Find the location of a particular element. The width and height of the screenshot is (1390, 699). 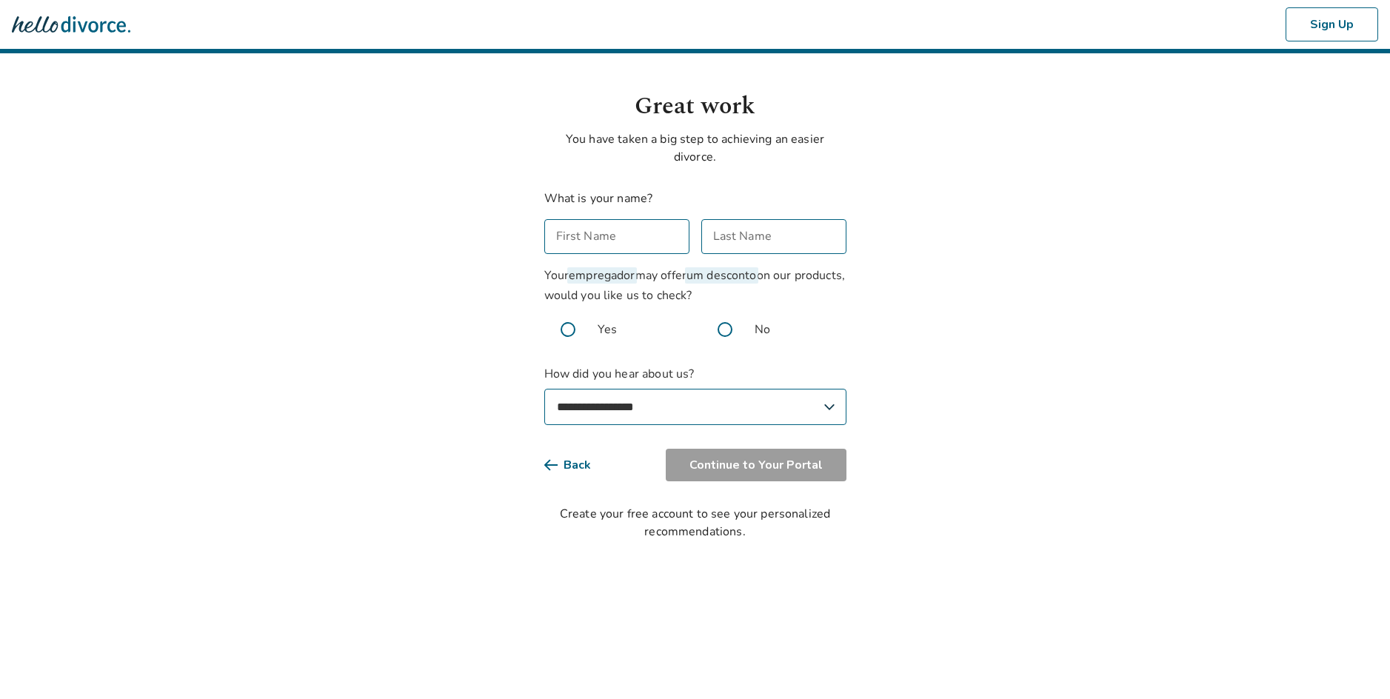

img: Hello Divorce Logo is located at coordinates (71, 24).